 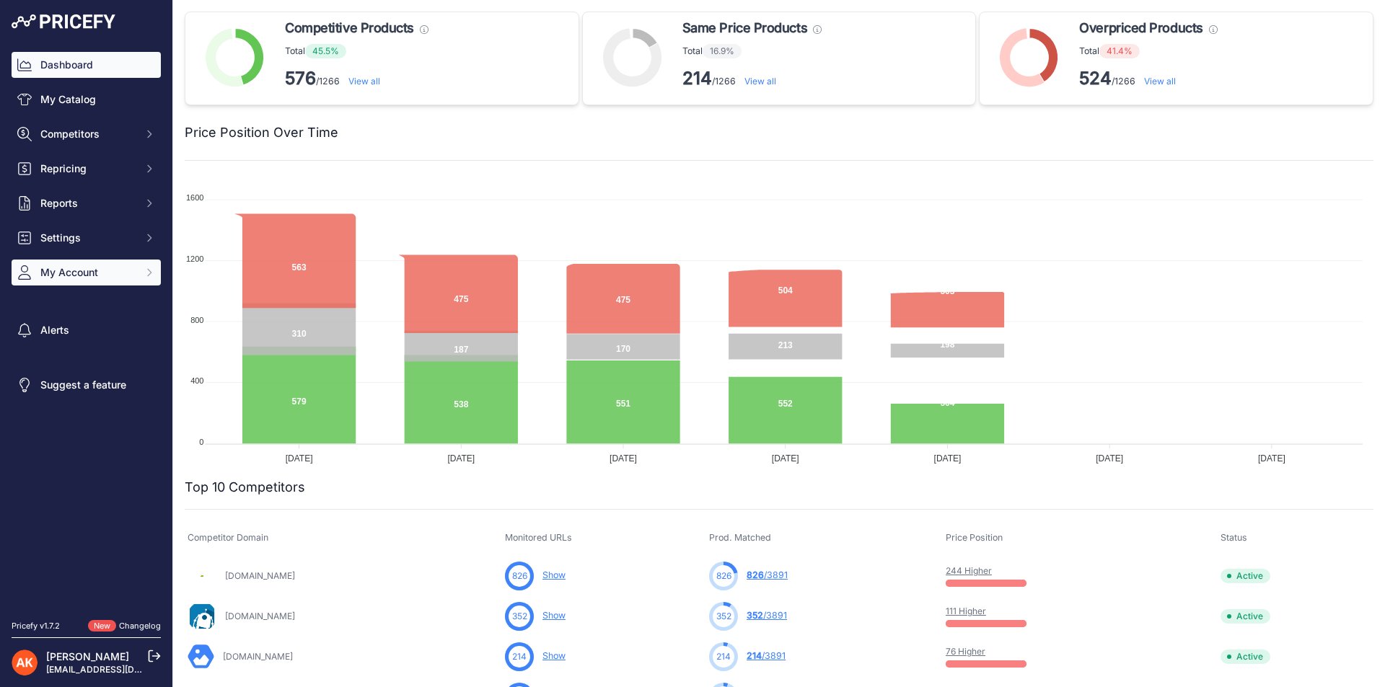 What do you see at coordinates (86, 327) in the screenshot?
I see `nav: Sidebar` at bounding box center [86, 327].